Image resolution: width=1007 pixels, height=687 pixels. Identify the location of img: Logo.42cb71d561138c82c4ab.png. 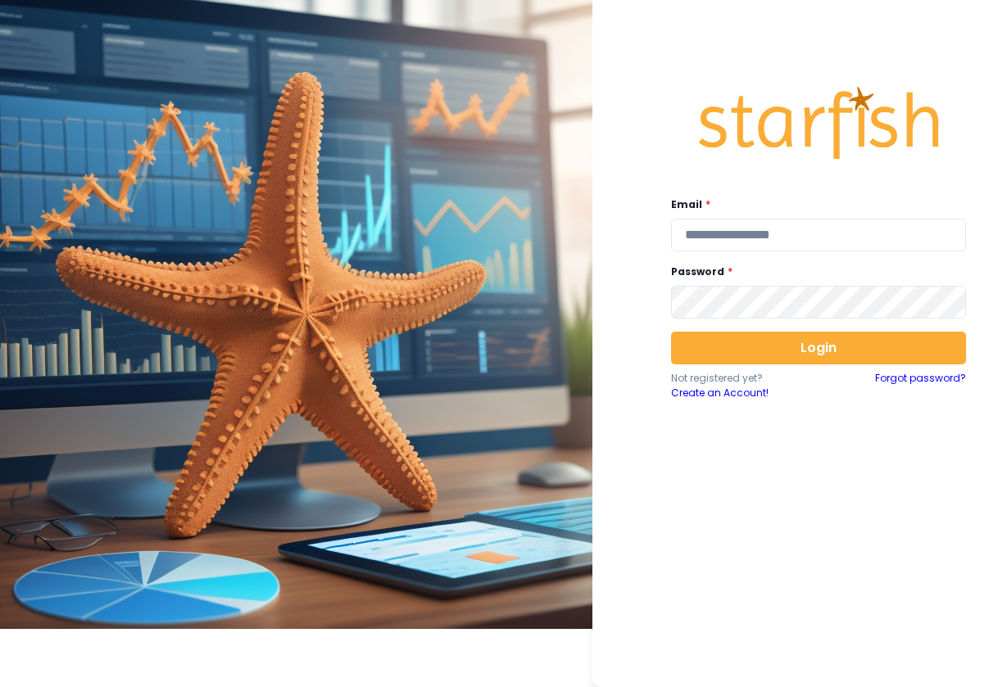
(818, 123).